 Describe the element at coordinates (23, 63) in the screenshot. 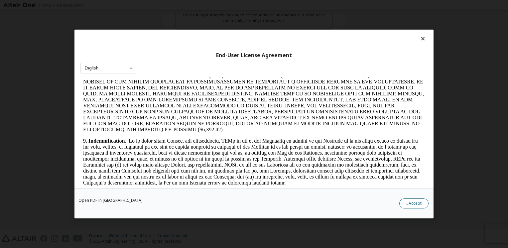

I see `strong: 9. Indemnification` at that location.